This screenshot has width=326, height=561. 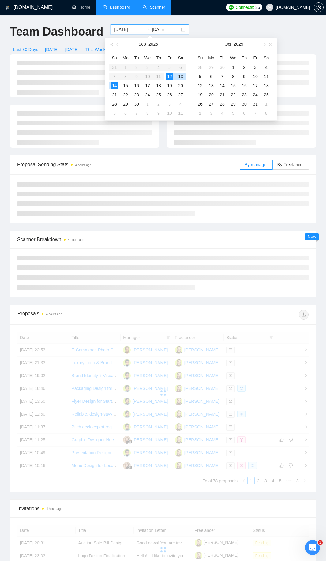 I want to click on span: Invitations, so click(x=163, y=509).